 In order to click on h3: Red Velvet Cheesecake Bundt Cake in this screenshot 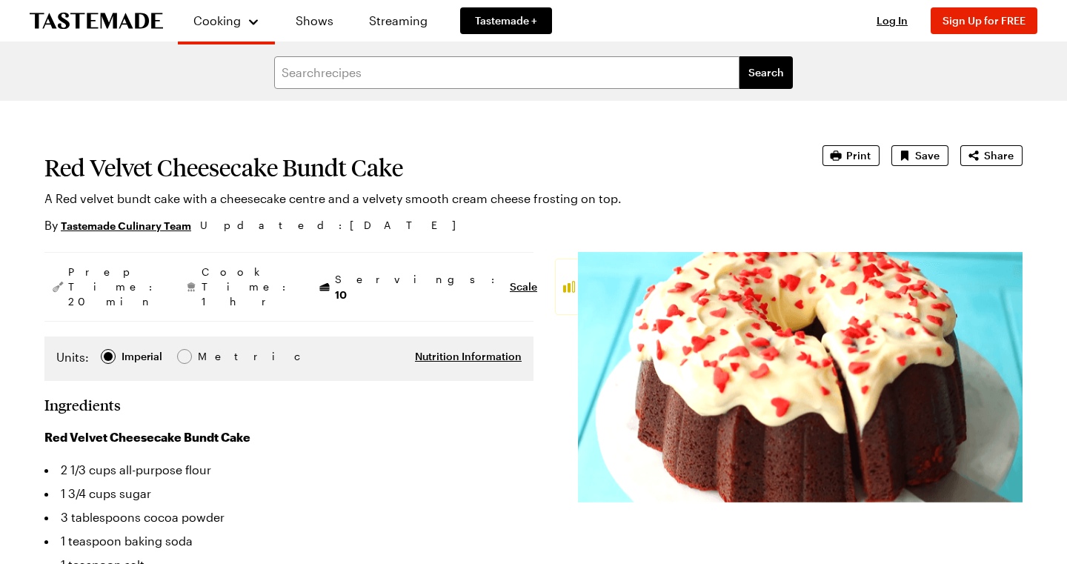, I will do `click(289, 437)`.